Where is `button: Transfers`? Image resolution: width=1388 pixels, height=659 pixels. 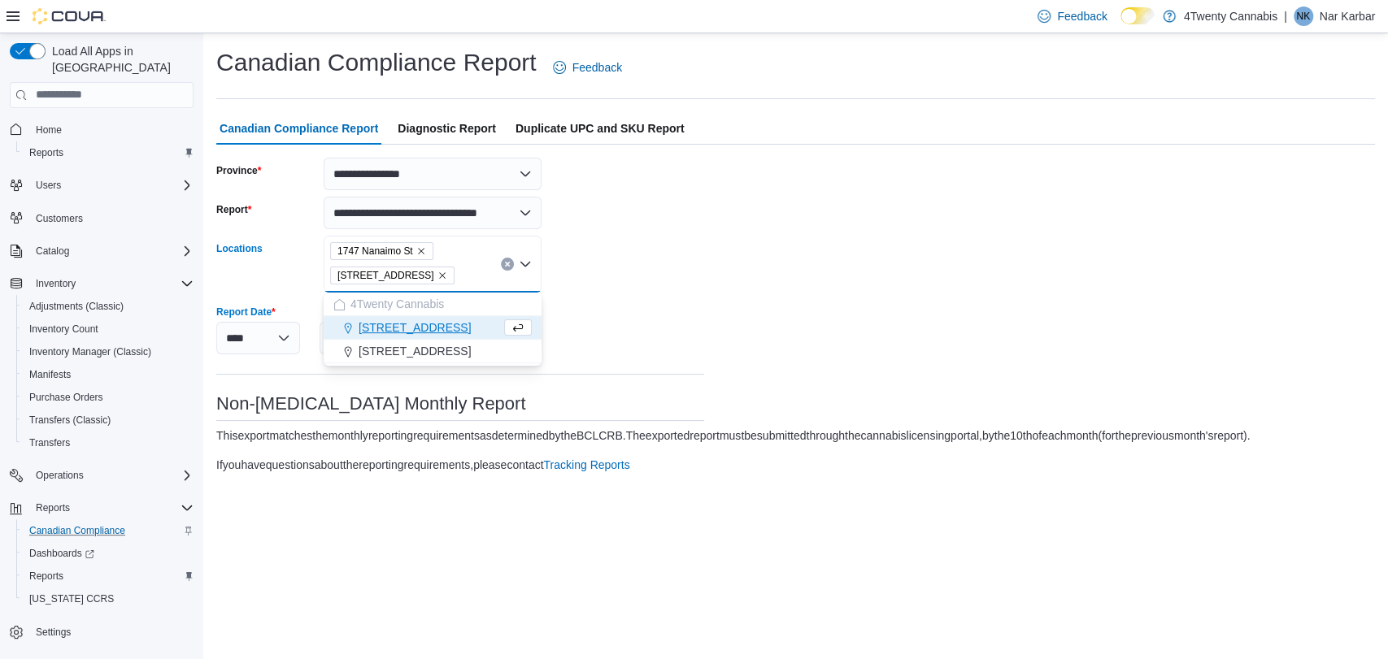
button: Transfers is located at coordinates (108, 443).